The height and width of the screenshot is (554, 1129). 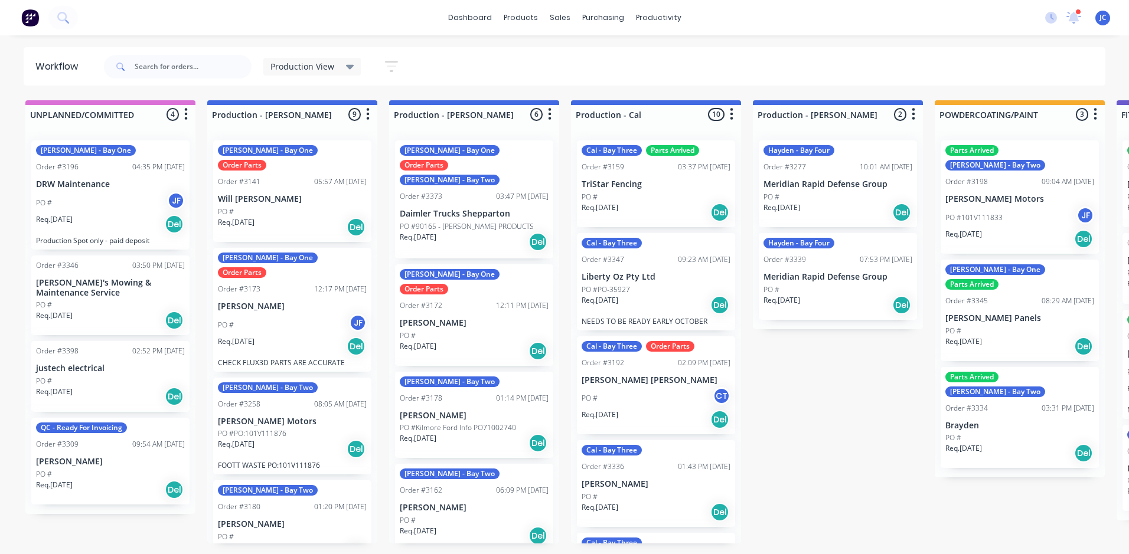 What do you see at coordinates (1020, 426) in the screenshot?
I see `p: Brayden` at bounding box center [1020, 426].